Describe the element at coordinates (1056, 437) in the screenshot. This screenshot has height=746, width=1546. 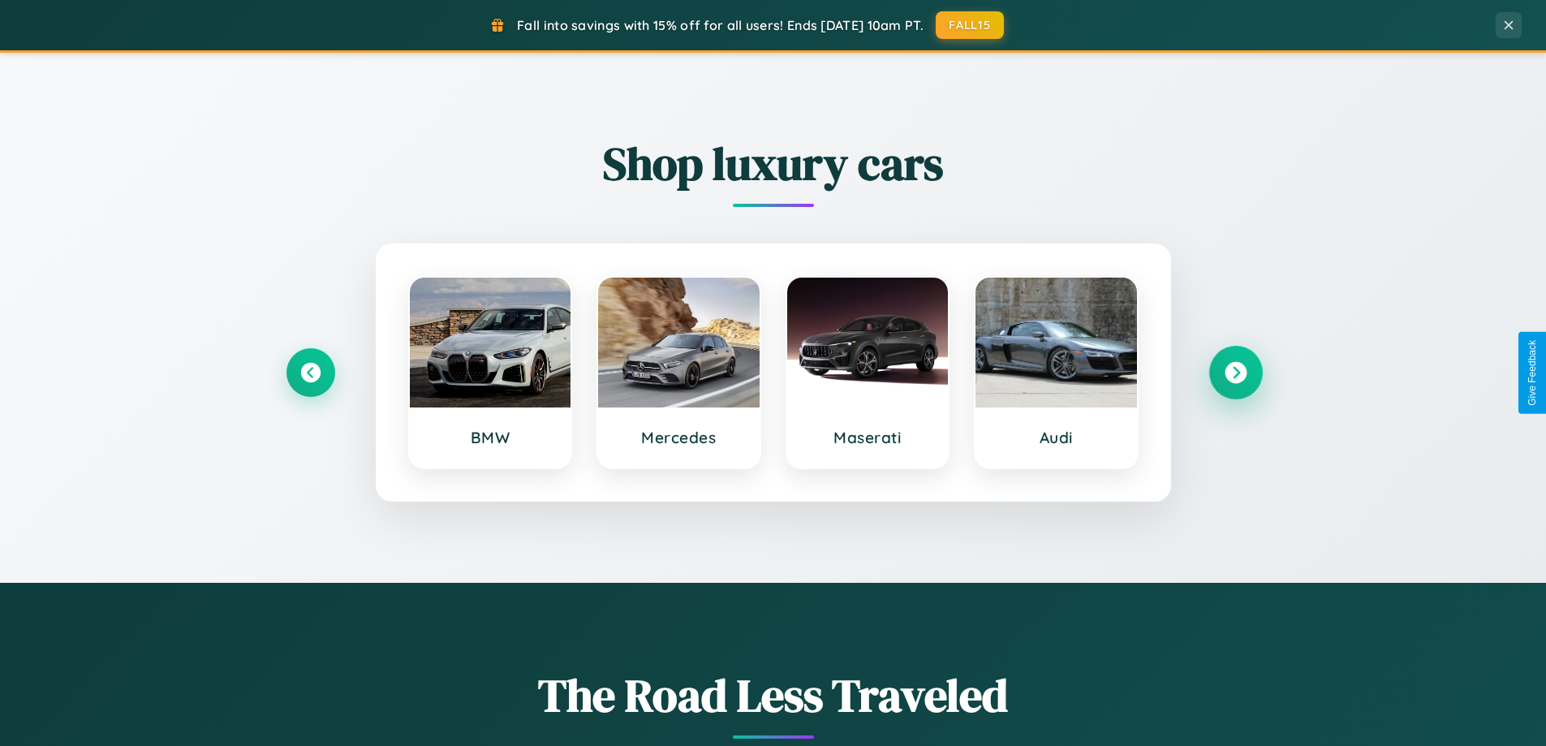
I see `h3: Audi` at that location.